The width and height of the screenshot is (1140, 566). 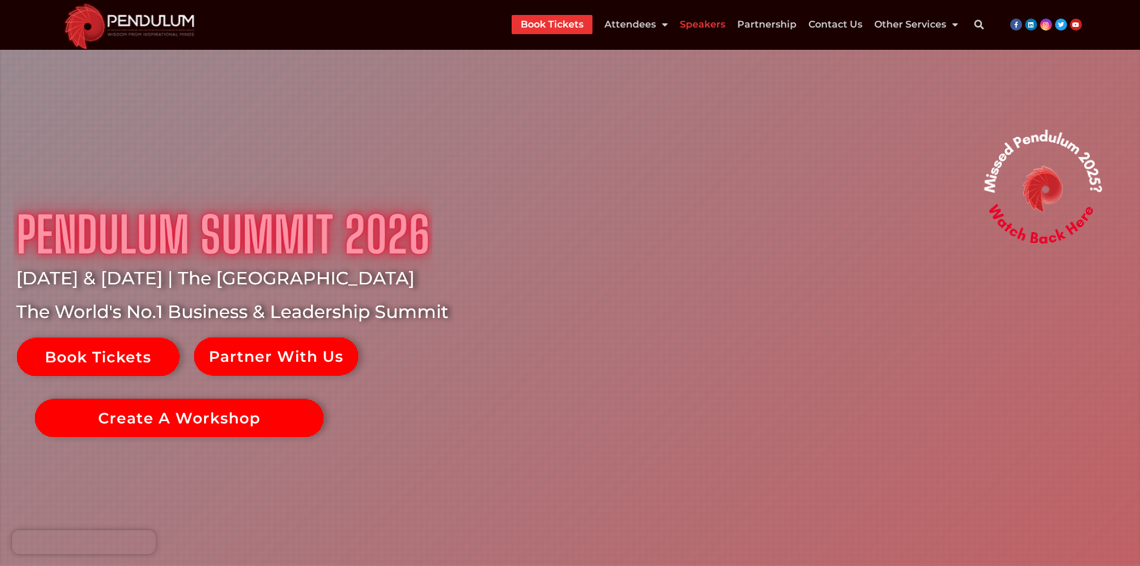 What do you see at coordinates (235, 312) in the screenshot?
I see `rs-layer: The World's No.1 Business & Leadership Summit` at bounding box center [235, 312].